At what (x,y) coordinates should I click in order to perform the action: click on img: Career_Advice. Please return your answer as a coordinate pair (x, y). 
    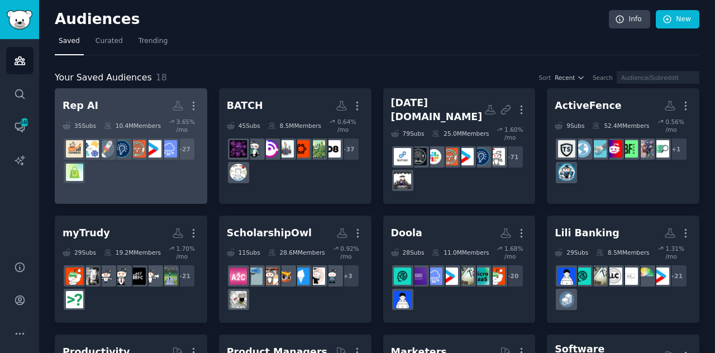
    Looking at the image, I should click on (121, 276).